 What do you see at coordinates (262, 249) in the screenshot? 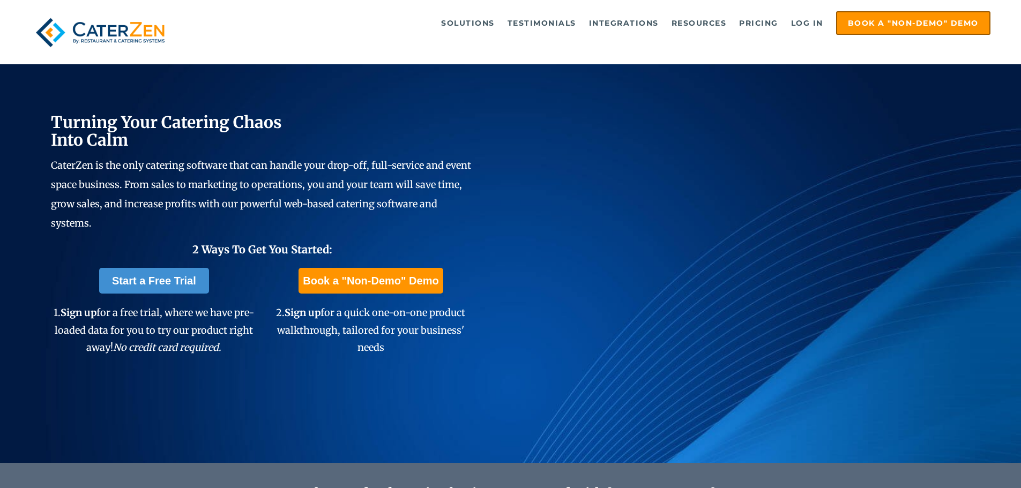
I see `span: 2 Ways To Get You Started:` at bounding box center [262, 249].